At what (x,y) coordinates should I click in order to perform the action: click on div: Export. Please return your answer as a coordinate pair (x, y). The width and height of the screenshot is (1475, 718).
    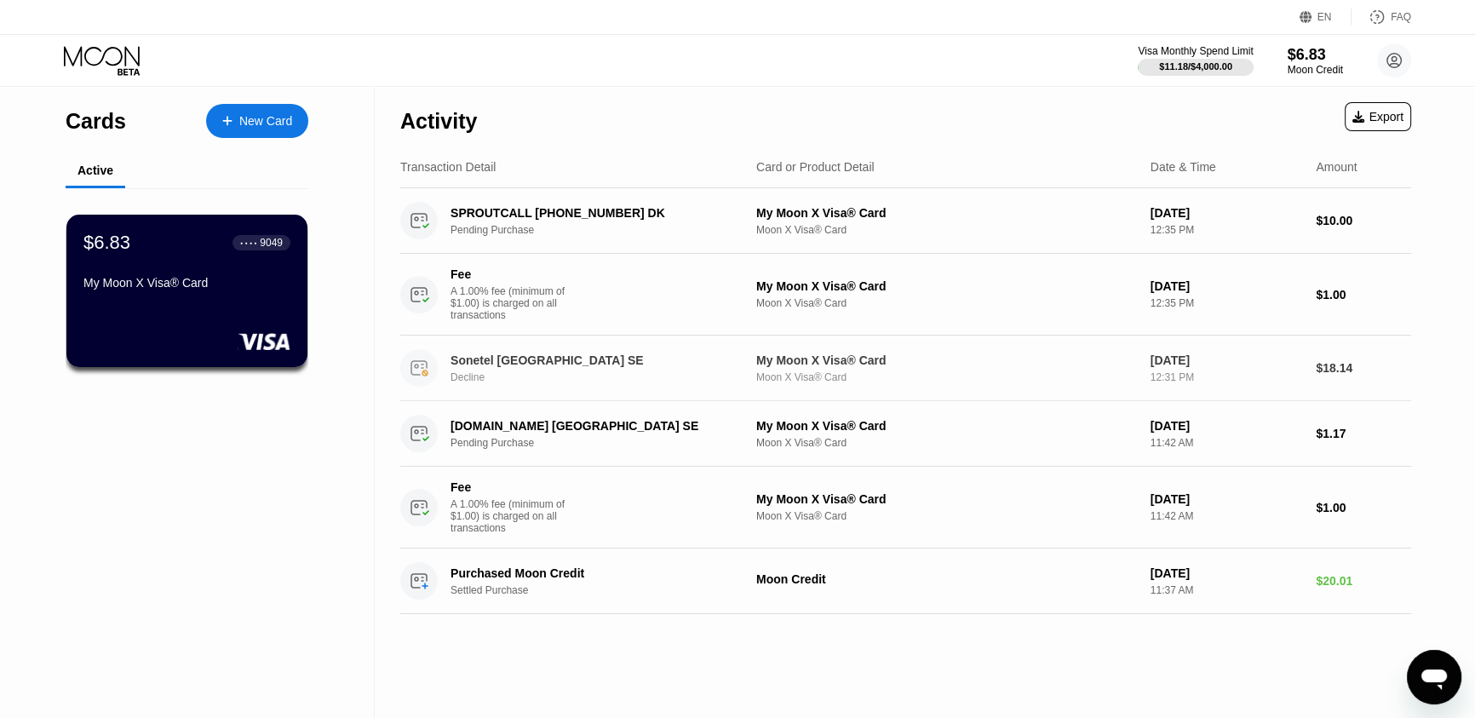
    Looking at the image, I should click on (1378, 117).